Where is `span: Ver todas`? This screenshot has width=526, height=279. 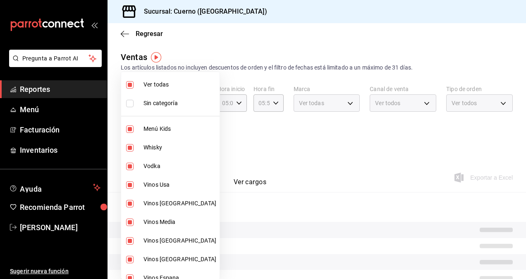
span: Ver todas is located at coordinates (180, 84).